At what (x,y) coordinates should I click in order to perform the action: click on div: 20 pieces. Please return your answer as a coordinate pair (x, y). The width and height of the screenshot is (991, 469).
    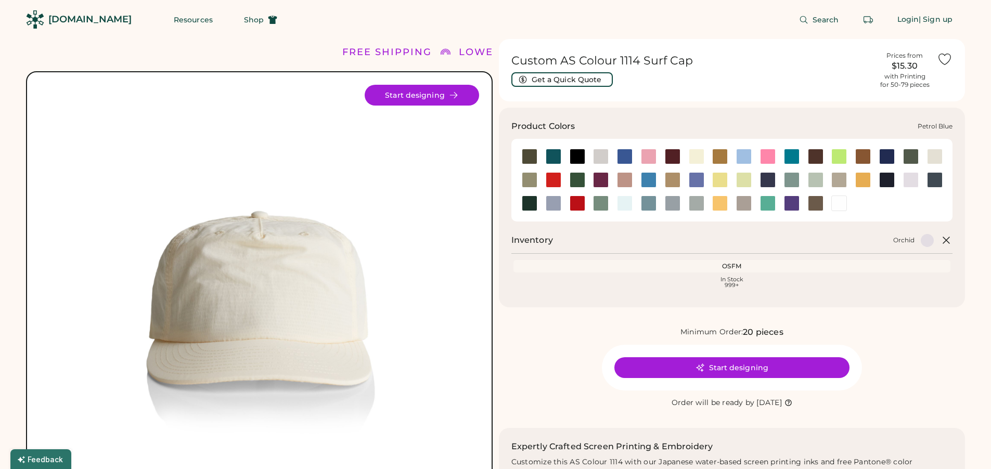
    Looking at the image, I should click on (762, 332).